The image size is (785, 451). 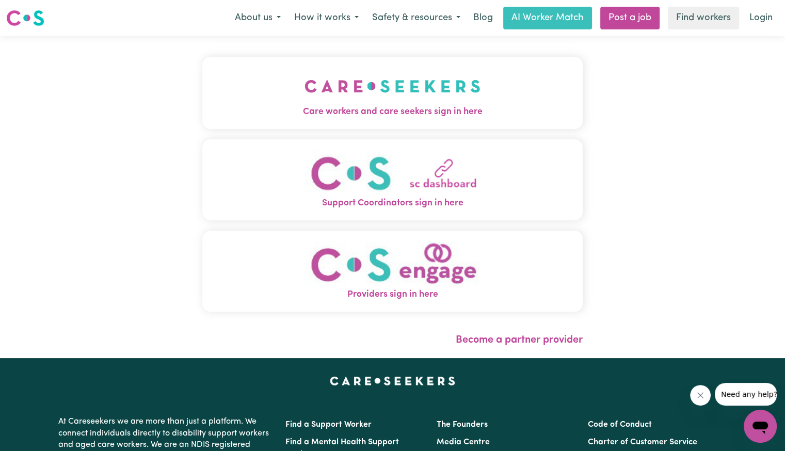 What do you see at coordinates (620, 425) in the screenshot?
I see `a: Code of Conduct` at bounding box center [620, 425].